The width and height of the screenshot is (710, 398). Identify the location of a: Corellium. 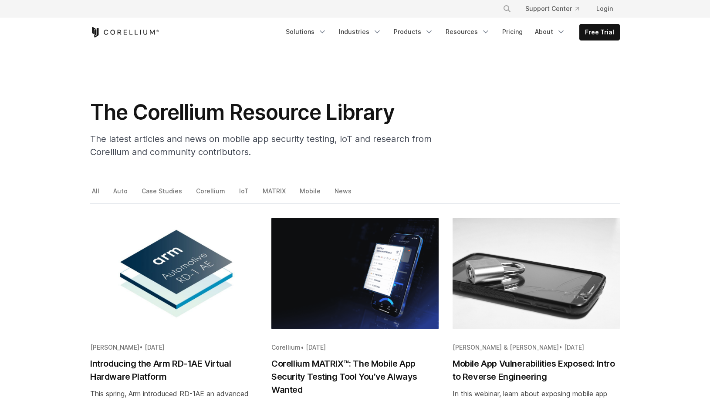
(211, 194).